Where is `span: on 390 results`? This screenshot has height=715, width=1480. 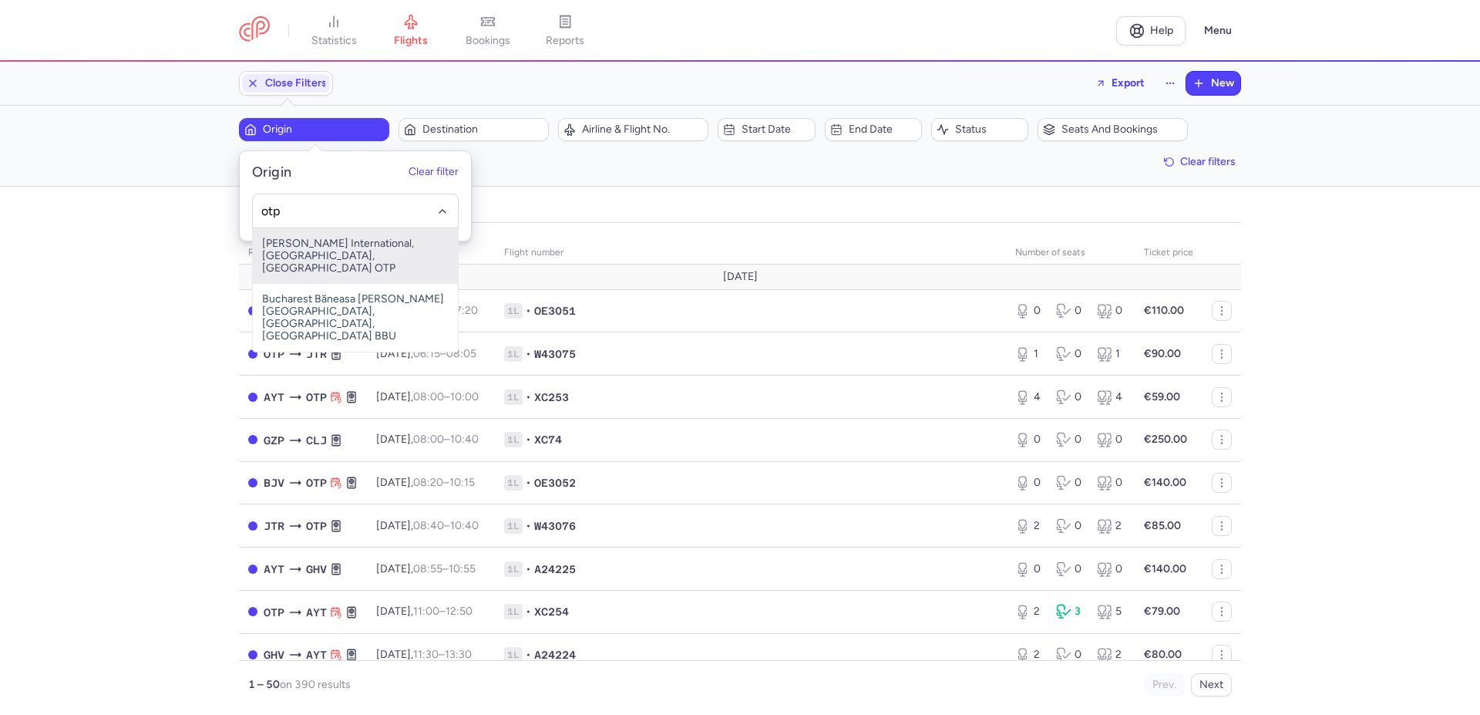 span: on 390 results is located at coordinates (315, 684).